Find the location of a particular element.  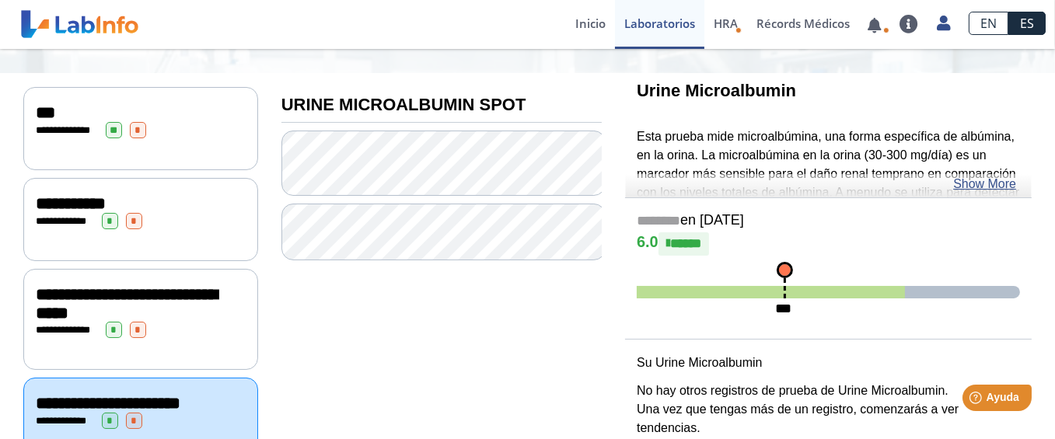

h4: 6.0 is located at coordinates (828, 244).